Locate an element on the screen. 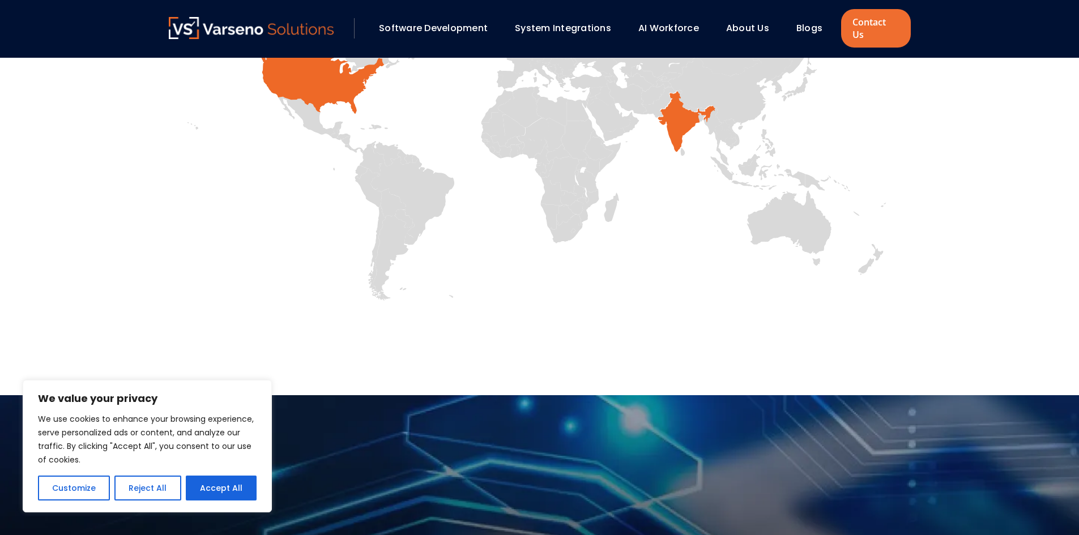 Image resolution: width=1079 pixels, height=535 pixels. div: System Integrations is located at coordinates (568, 28).